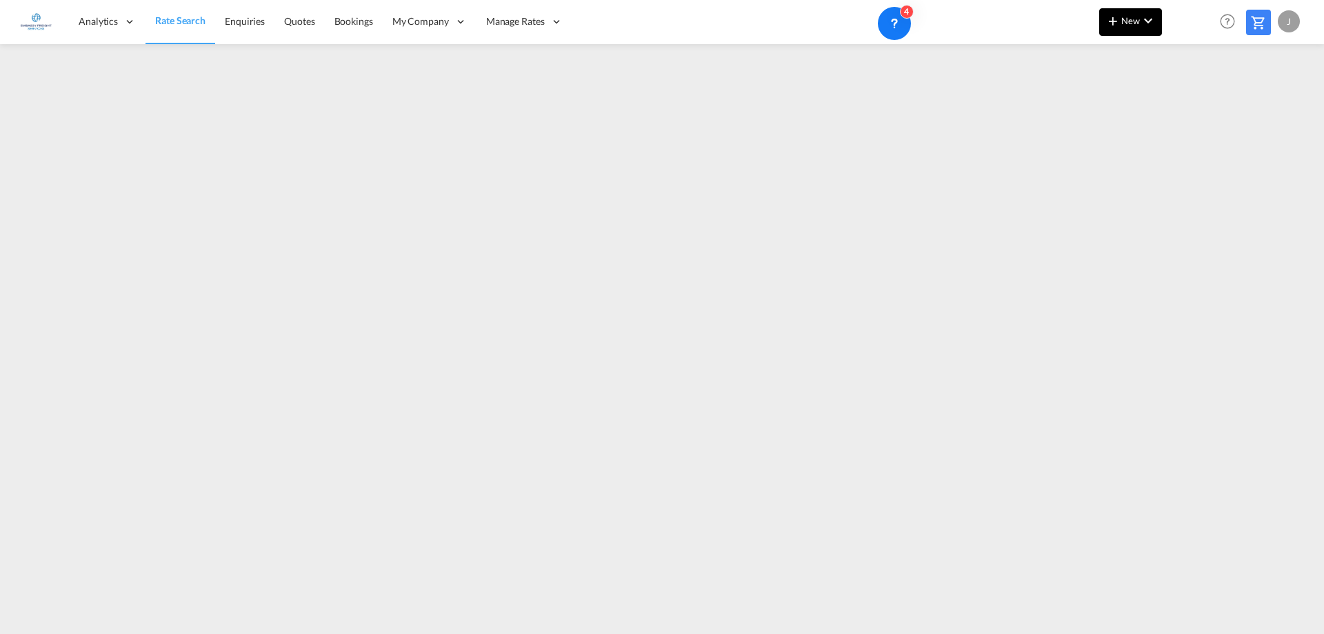 This screenshot has height=634, width=1324. Describe the element at coordinates (98, 21) in the screenshot. I see `span: Analytics` at that location.